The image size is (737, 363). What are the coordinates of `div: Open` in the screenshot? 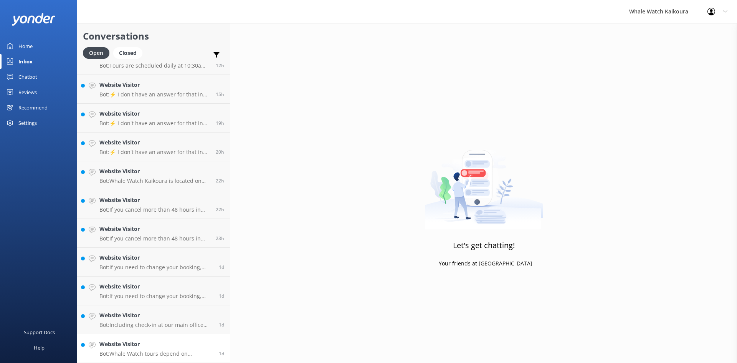 It's located at (96, 53).